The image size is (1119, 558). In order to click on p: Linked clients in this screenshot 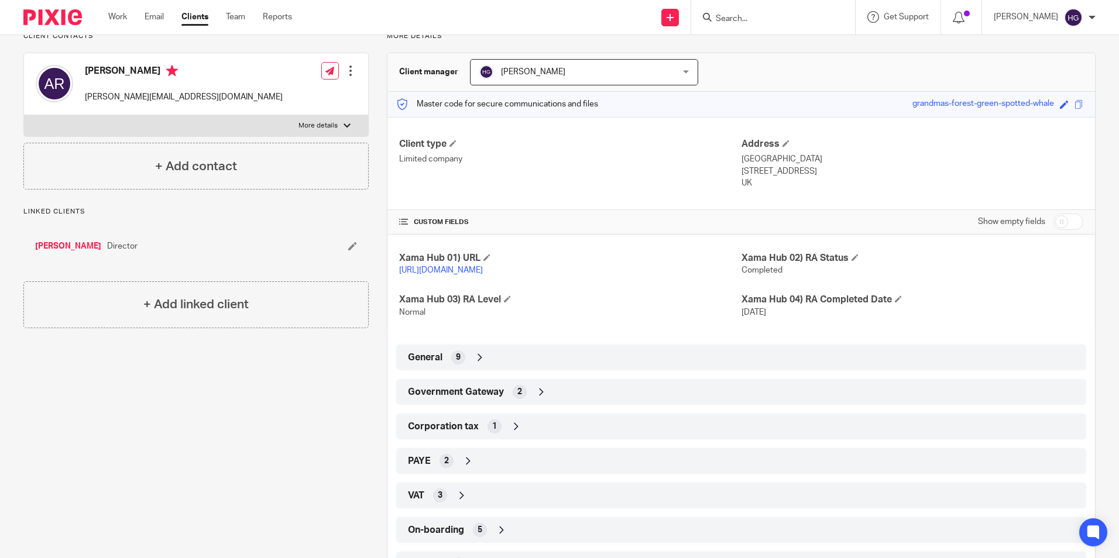, I will do `click(196, 212)`.